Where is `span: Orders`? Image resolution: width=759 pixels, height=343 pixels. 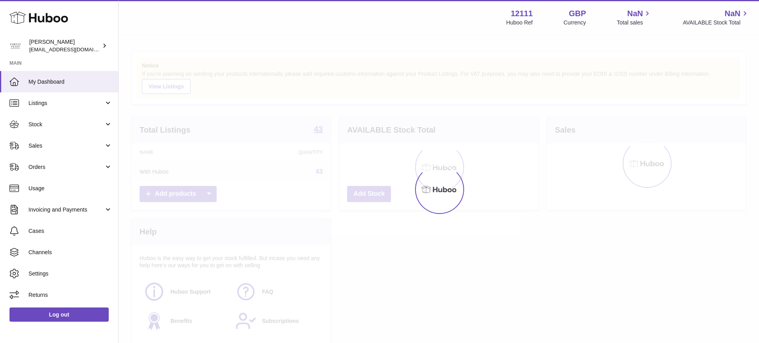 span: Orders is located at coordinates (66, 167).